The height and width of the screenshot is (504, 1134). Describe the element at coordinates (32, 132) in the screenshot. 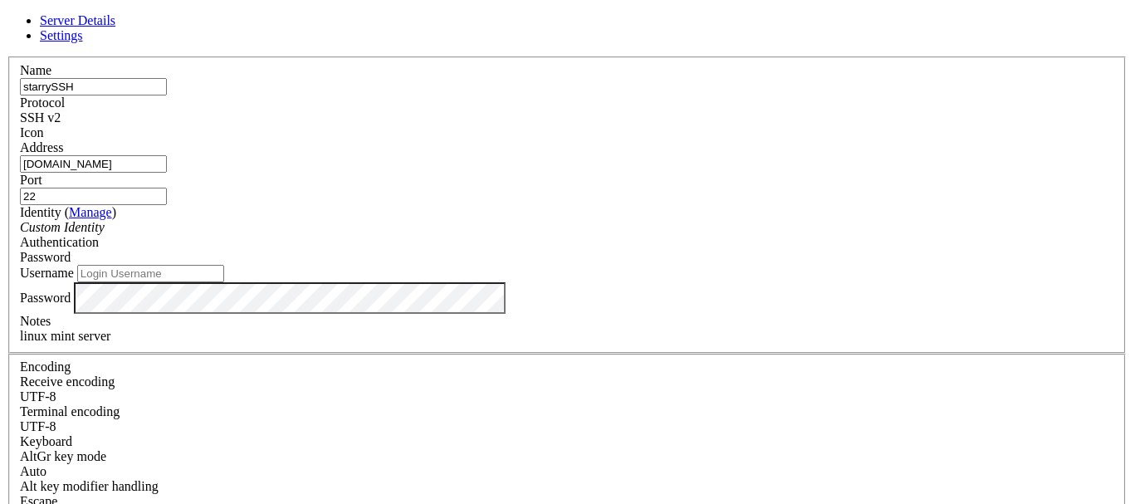

I see `label: Icon` at that location.